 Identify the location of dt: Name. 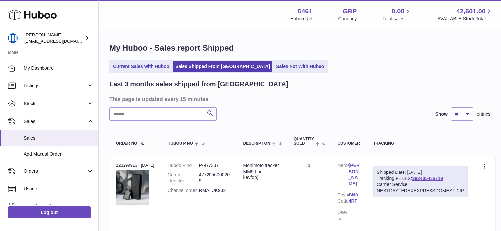
(343, 176).